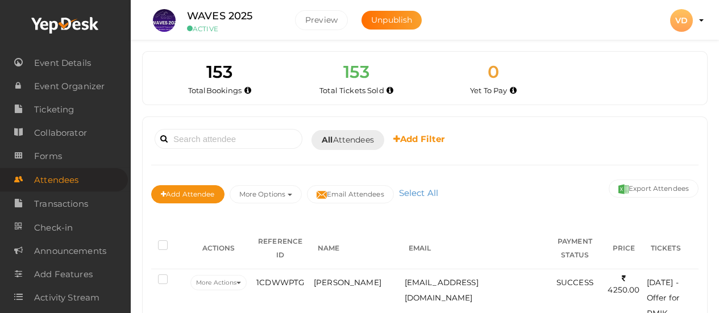 The height and width of the screenshot is (313, 719). Describe the element at coordinates (493, 72) in the screenshot. I see `span: 0` at that location.